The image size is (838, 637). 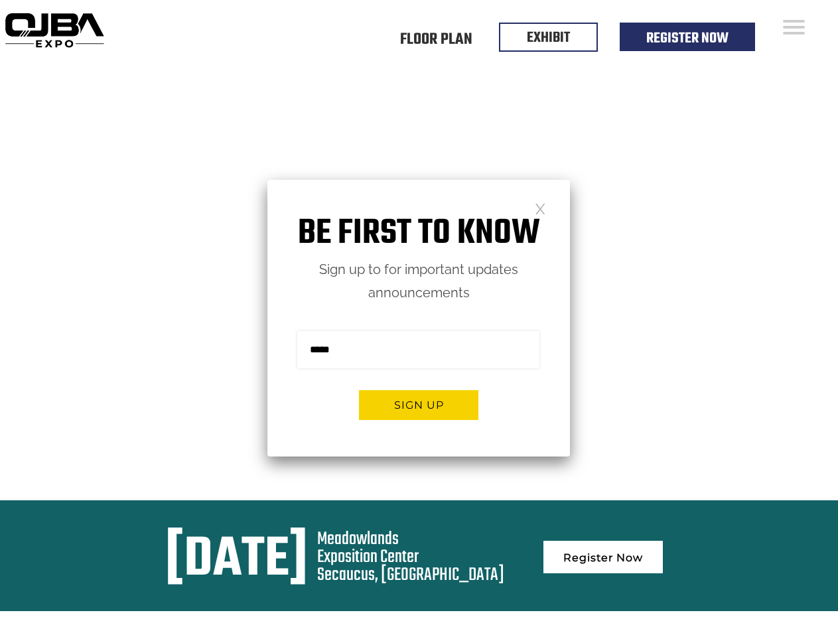 What do you see at coordinates (419, 234) in the screenshot?
I see `h1: Be first to know` at bounding box center [419, 234].